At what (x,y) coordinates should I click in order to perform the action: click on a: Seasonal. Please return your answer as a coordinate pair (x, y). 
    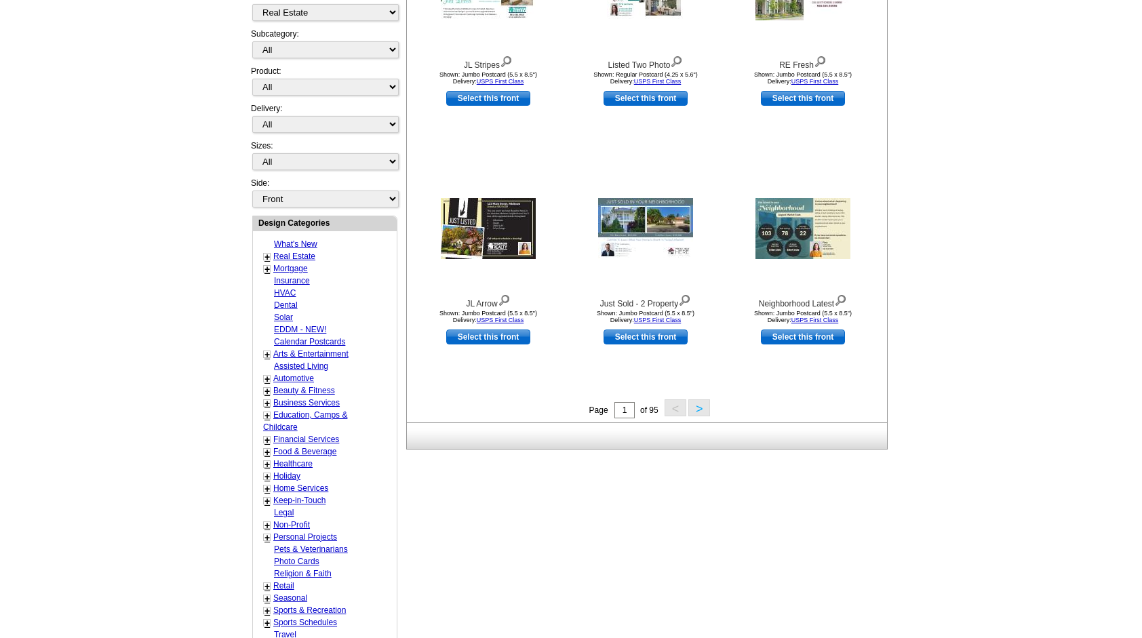
    Looking at the image, I should click on (290, 598).